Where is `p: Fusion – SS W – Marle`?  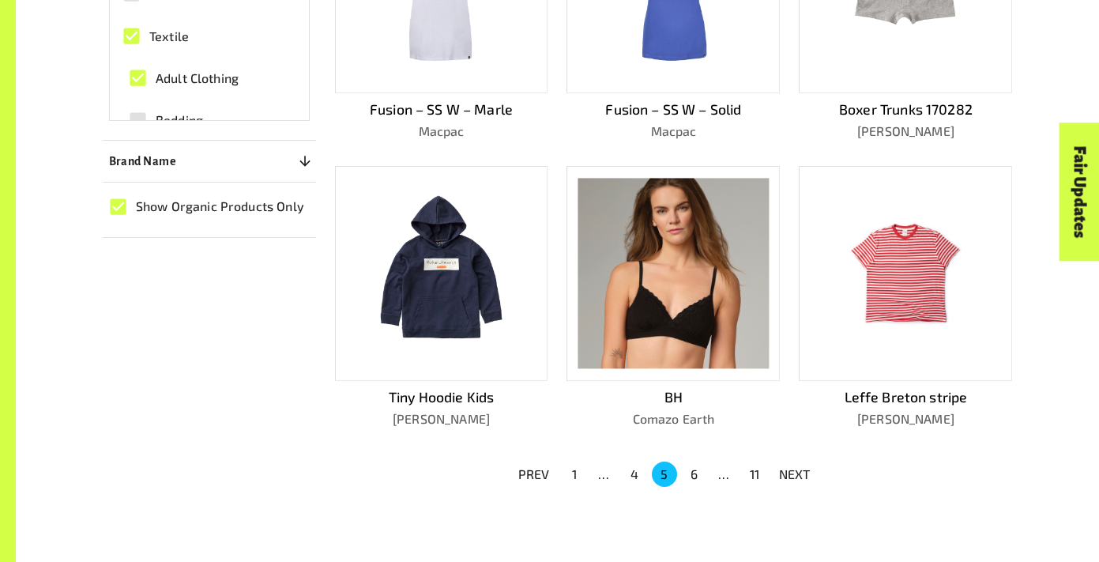
p: Fusion – SS W – Marle is located at coordinates (442, 109).